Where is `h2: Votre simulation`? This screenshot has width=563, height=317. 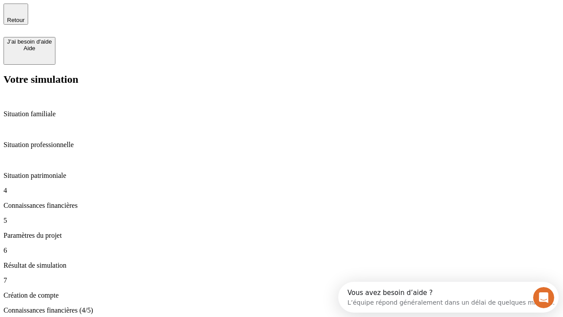 h2: Votre simulation is located at coordinates (282, 79).